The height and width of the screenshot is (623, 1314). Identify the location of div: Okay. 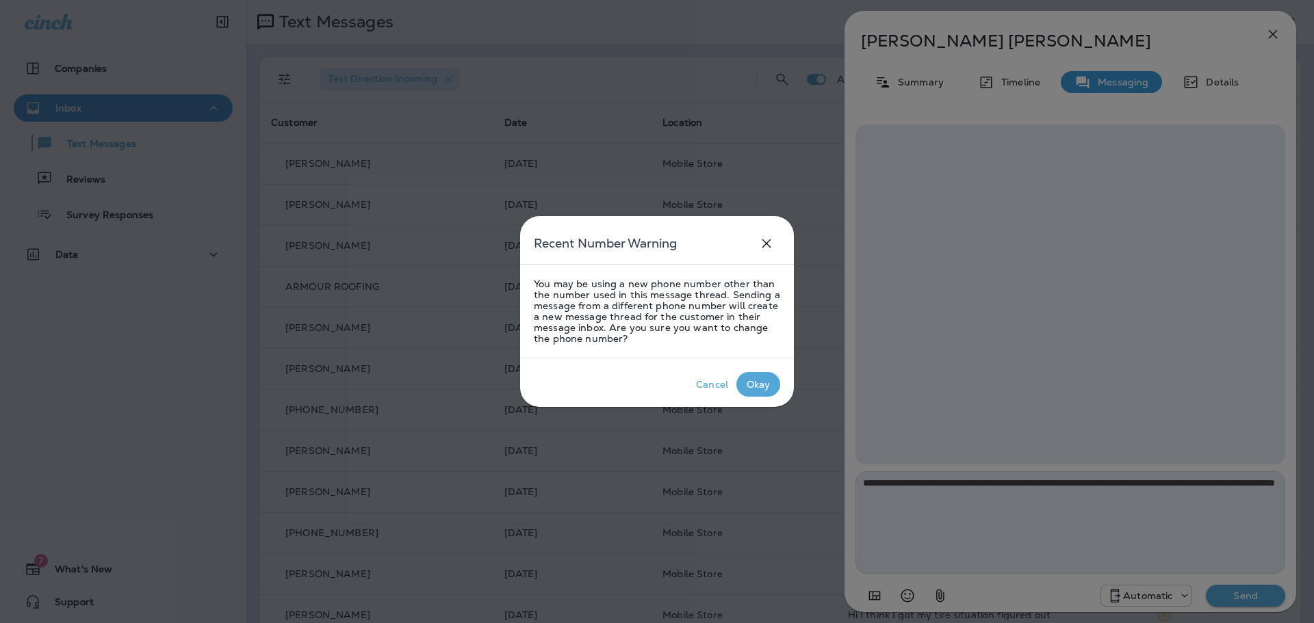
(758, 385).